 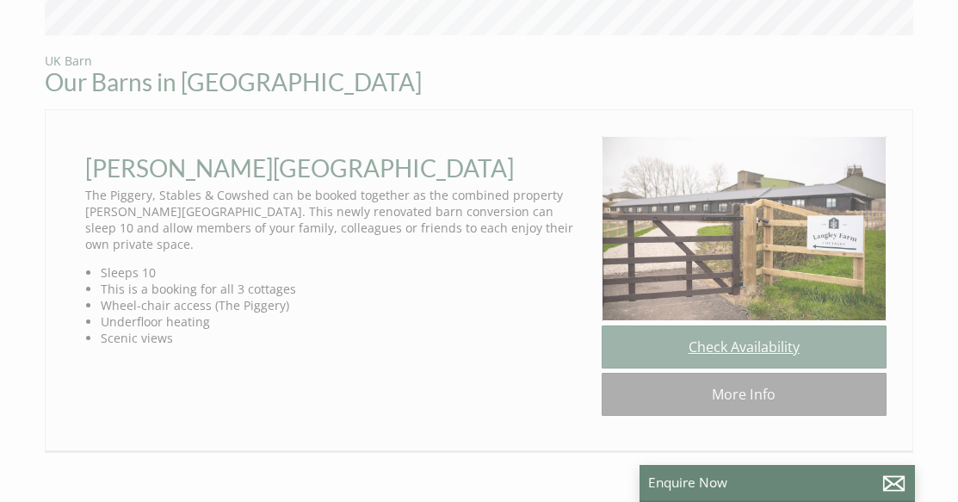 I want to click on a: Check Availability, so click(x=744, y=347).